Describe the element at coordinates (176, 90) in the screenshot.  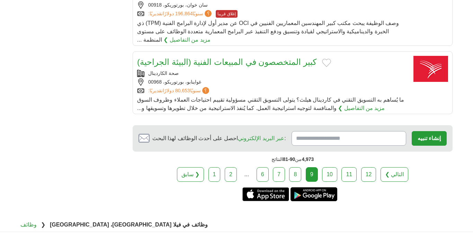
I see `font: 80,653 دولارًا` at that location.